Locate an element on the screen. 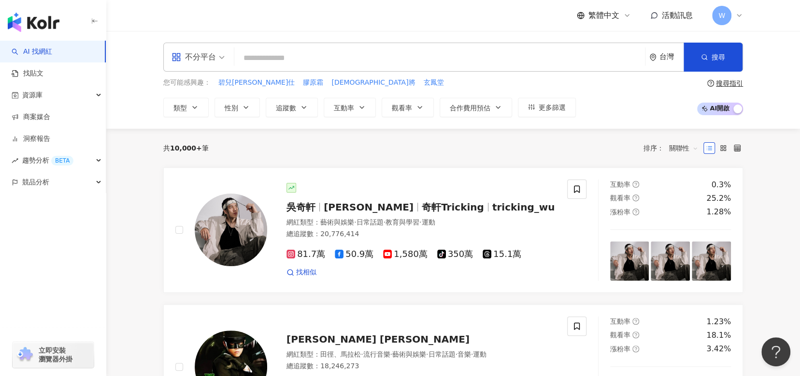  span: 搜尋 is located at coordinates (719, 57).